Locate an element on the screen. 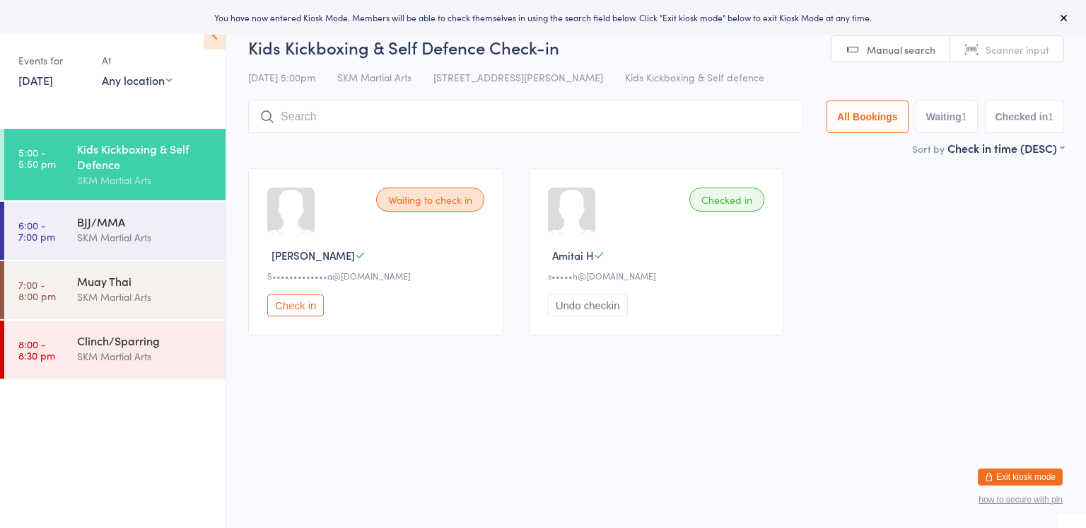 This screenshot has height=528, width=1086. div: Kids Kickboxing & Self Defence is located at coordinates (145, 156).